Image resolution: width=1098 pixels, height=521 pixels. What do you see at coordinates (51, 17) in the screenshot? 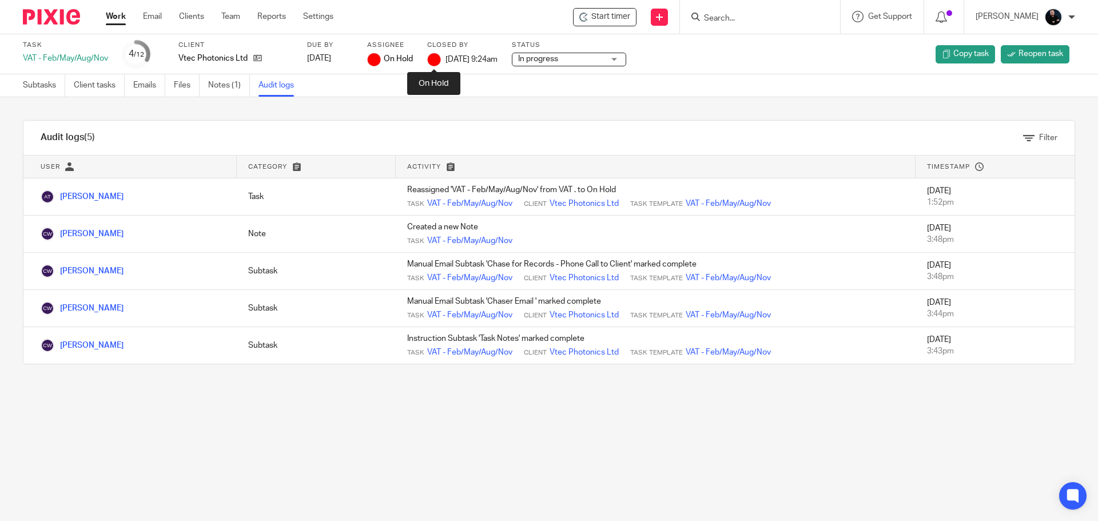
I see `img: Pixie` at bounding box center [51, 17].